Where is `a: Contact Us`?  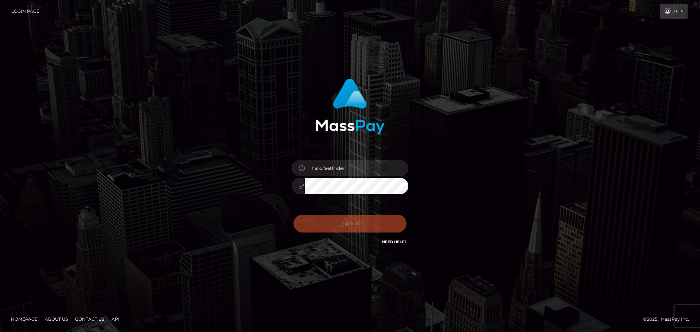 a: Contact Us is located at coordinates (90, 319).